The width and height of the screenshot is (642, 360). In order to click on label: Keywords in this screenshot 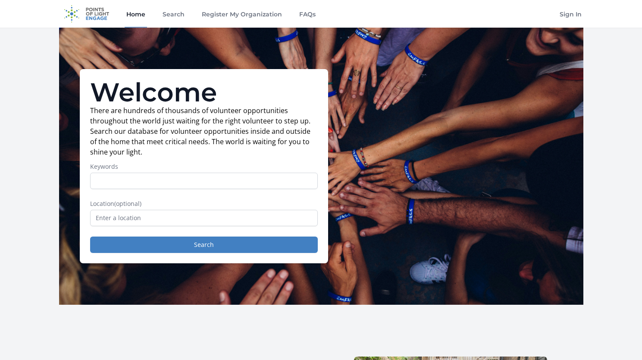, I will do `click(204, 167)`.